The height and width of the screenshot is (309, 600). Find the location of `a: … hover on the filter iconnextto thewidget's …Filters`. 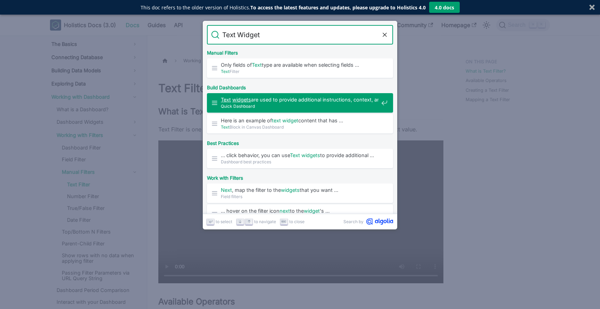

a: … hover on the filter iconnextto thewidget's …Filters is located at coordinates (300, 214).